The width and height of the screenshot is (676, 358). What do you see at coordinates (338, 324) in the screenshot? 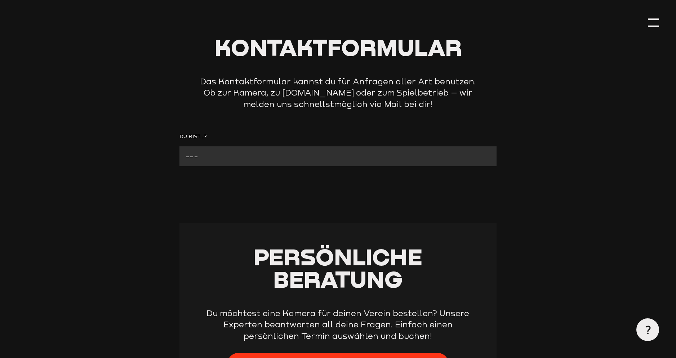
I see `p: Du möchtest eine Kamera für deinen Verein bestellen? Unsere Experten beantworten all deine Fragen...` at bounding box center [338, 324].